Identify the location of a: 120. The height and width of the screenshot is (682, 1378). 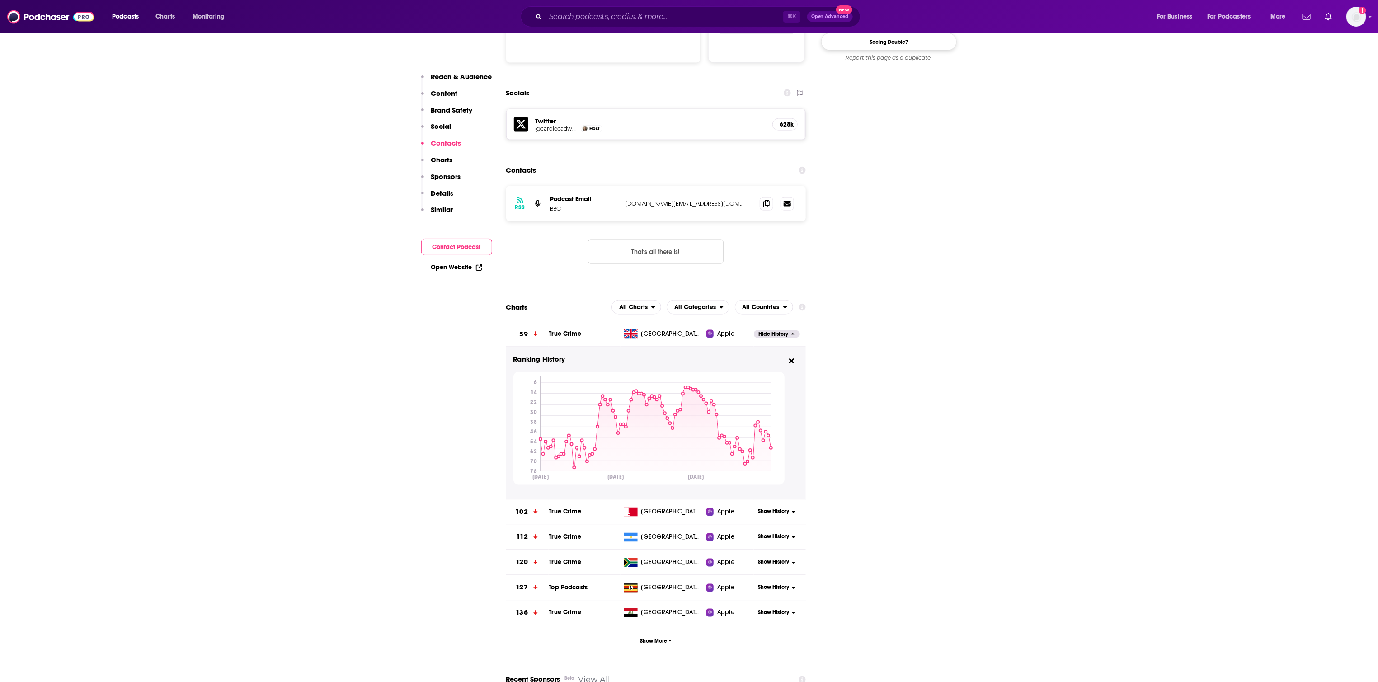
(527, 562).